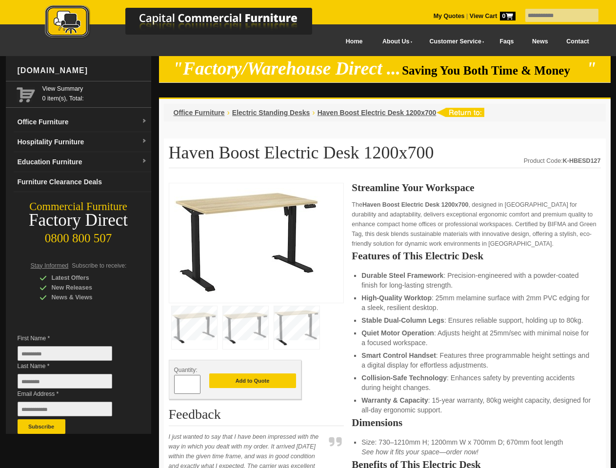 This screenshot has height=468, width=616. Describe the element at coordinates (95, 93) in the screenshot. I see `span: 0 item(s), Total:` at that location.